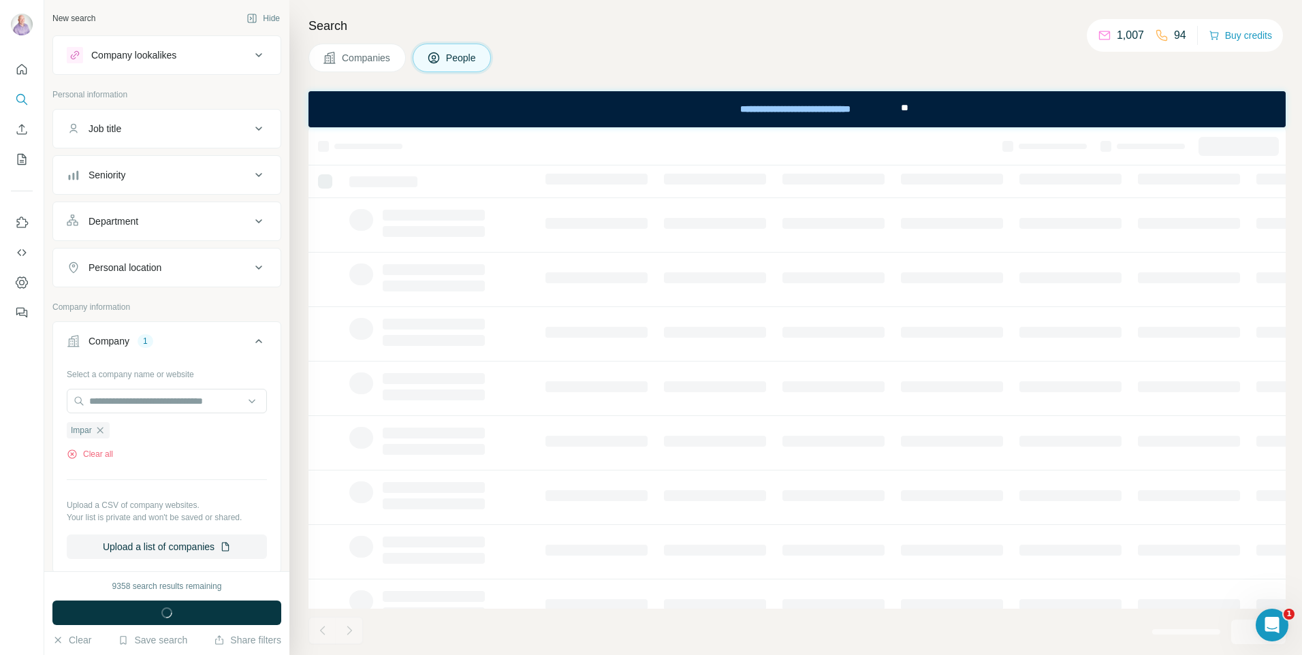 The height and width of the screenshot is (655, 1302). Describe the element at coordinates (90, 454) in the screenshot. I see `button: Clear all` at that location.